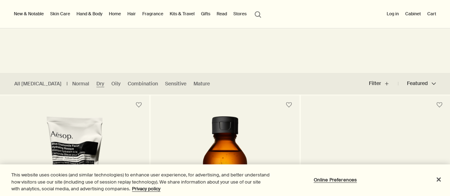  What do you see at coordinates (115, 14) in the screenshot?
I see `a: Home` at bounding box center [115, 14].